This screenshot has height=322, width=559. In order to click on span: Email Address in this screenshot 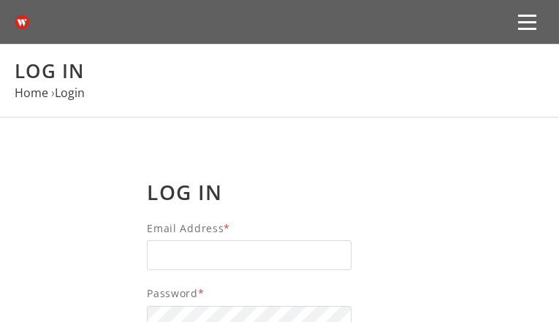, I will do `click(346, 228)`.